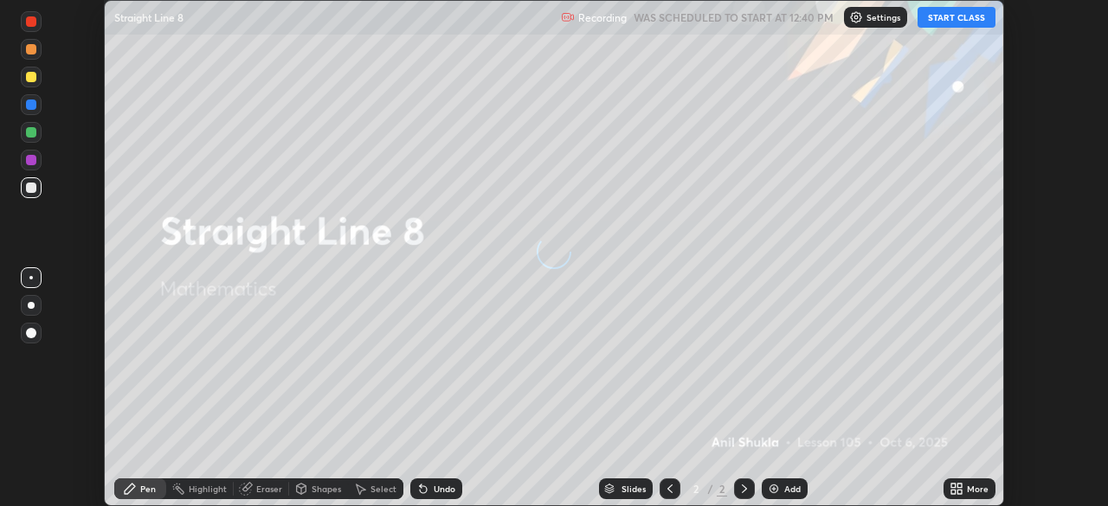  What do you see at coordinates (149, 17) in the screenshot?
I see `p: Straight Line 8` at bounding box center [149, 17].